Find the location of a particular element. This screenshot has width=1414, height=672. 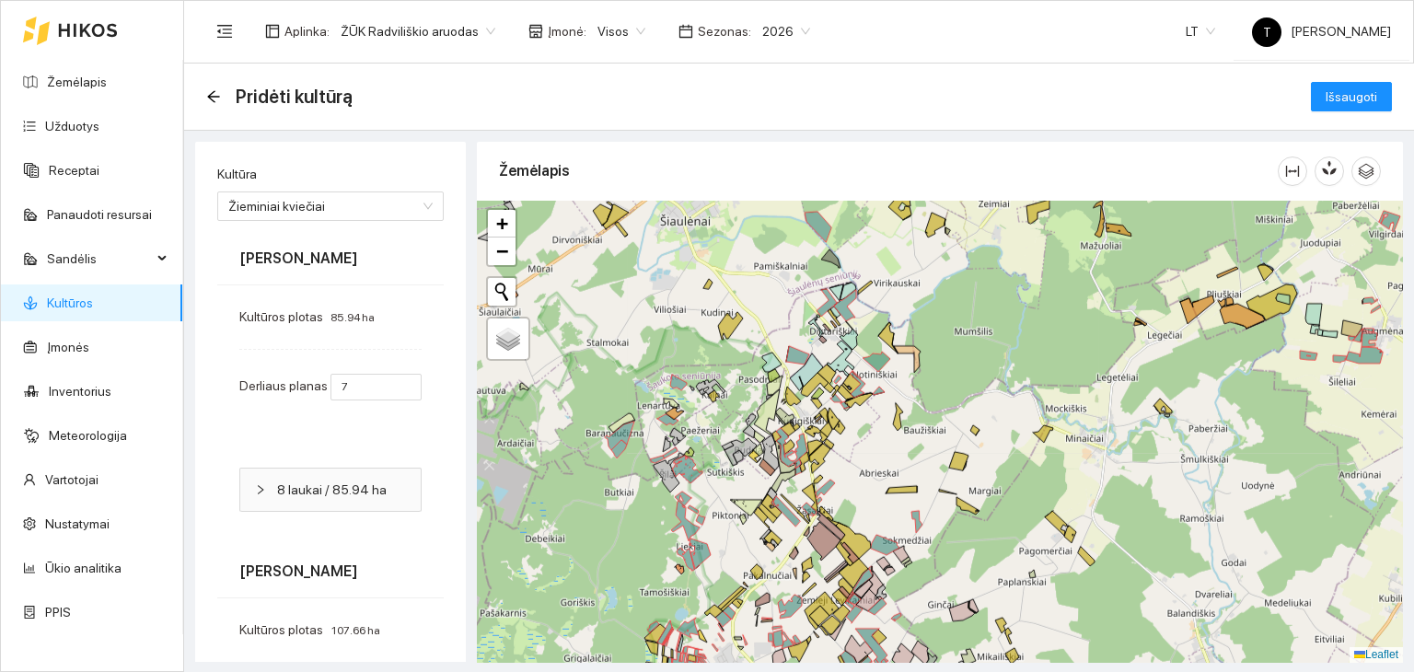

span: LT is located at coordinates (1200, 31).